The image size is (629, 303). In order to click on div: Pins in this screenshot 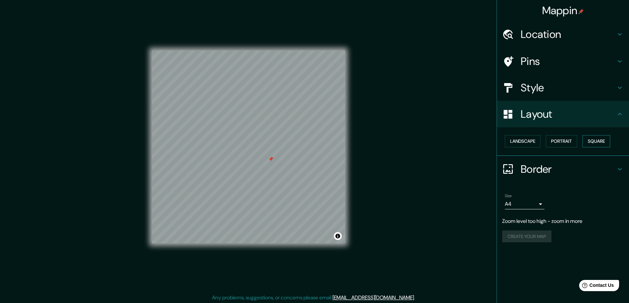, I will do `click(563, 61)`.